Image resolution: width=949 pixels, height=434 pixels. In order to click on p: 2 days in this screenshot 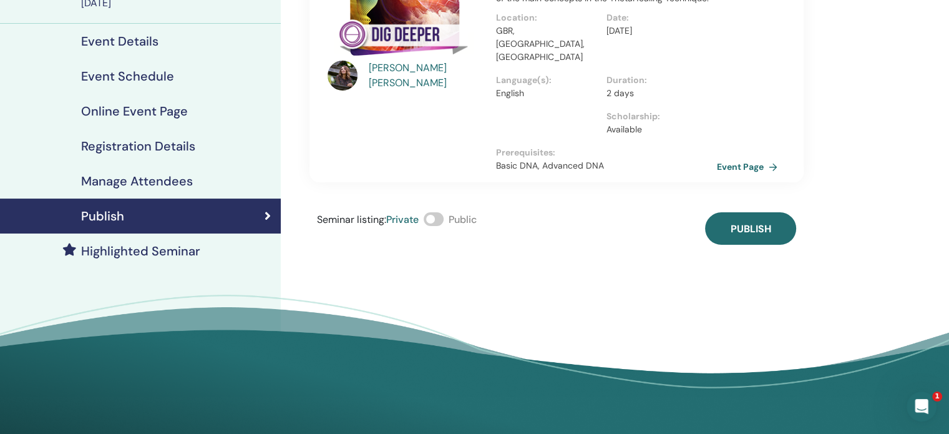, I will do `click(658, 93)`.